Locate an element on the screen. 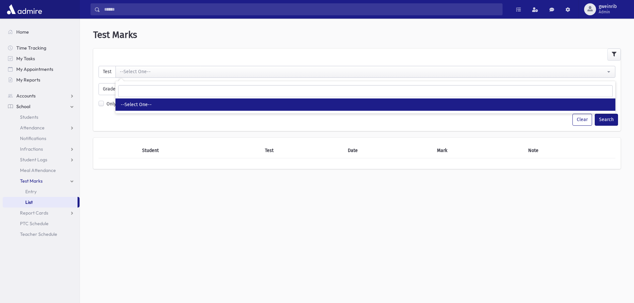  a: Time Tracking is located at coordinates (41, 48).